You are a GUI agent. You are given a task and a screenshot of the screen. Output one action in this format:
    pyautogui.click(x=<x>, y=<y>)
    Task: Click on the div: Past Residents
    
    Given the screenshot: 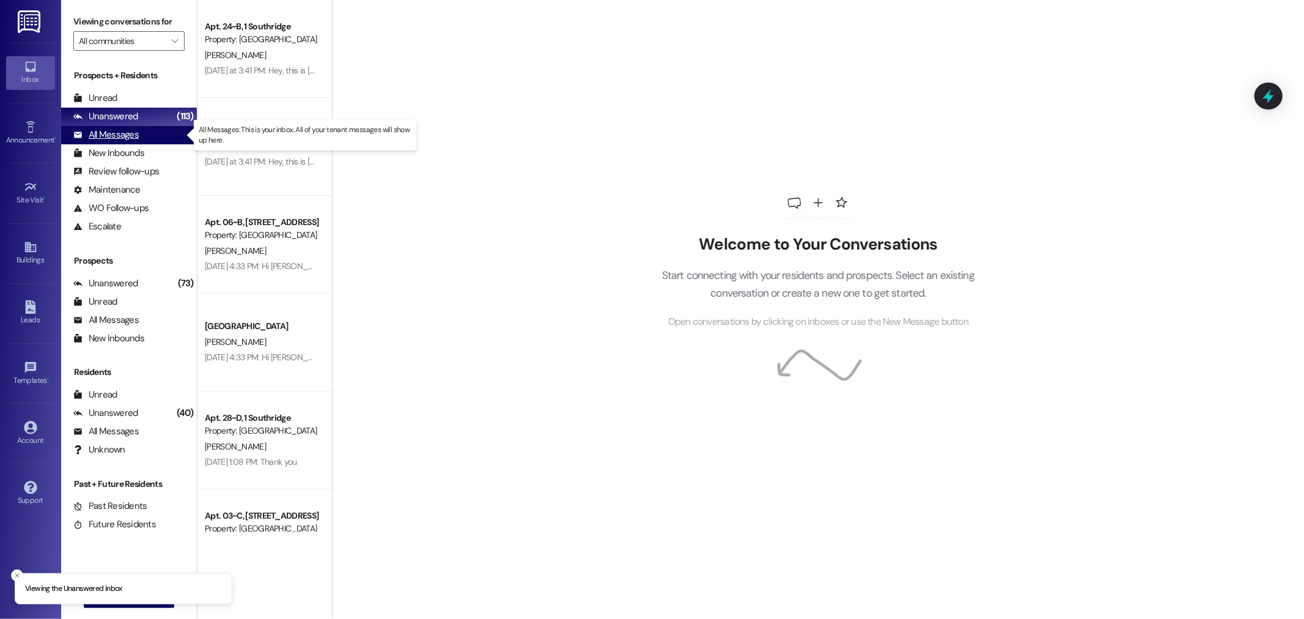 What is the action you would take?
    pyautogui.click(x=110, y=505)
    